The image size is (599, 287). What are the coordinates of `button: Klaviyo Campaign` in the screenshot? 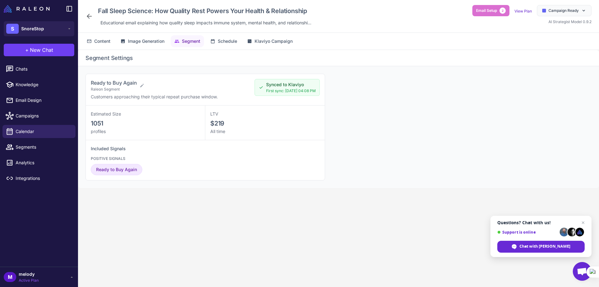 It's located at (270, 41).